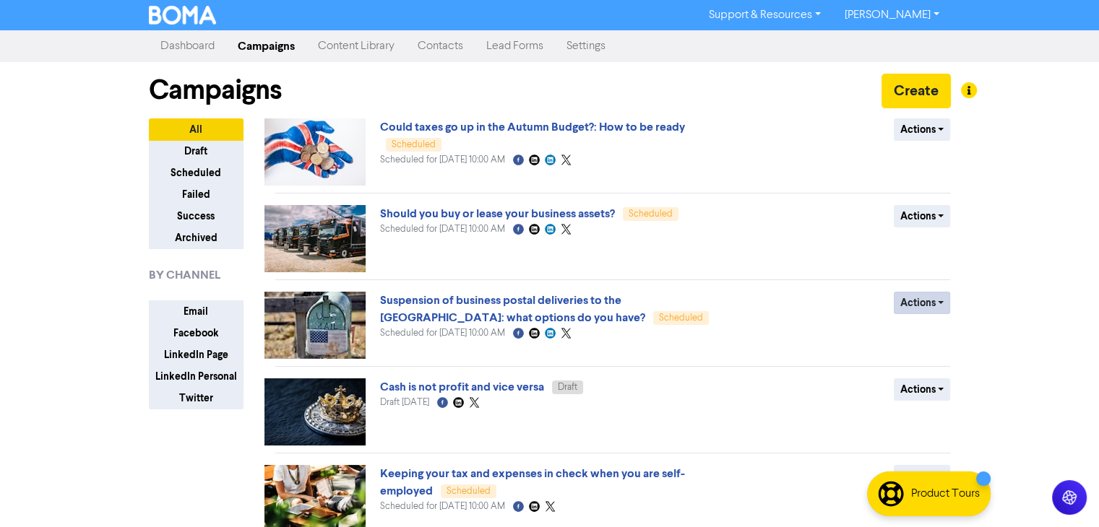  I want to click on a: Could taxes go up in the Autumn Budget?: How to be ready, so click(532, 127).